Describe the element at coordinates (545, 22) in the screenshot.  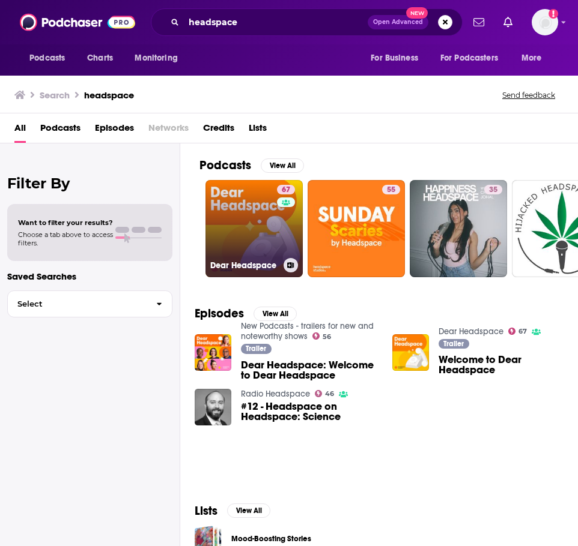
I see `button: Show profile menu` at that location.